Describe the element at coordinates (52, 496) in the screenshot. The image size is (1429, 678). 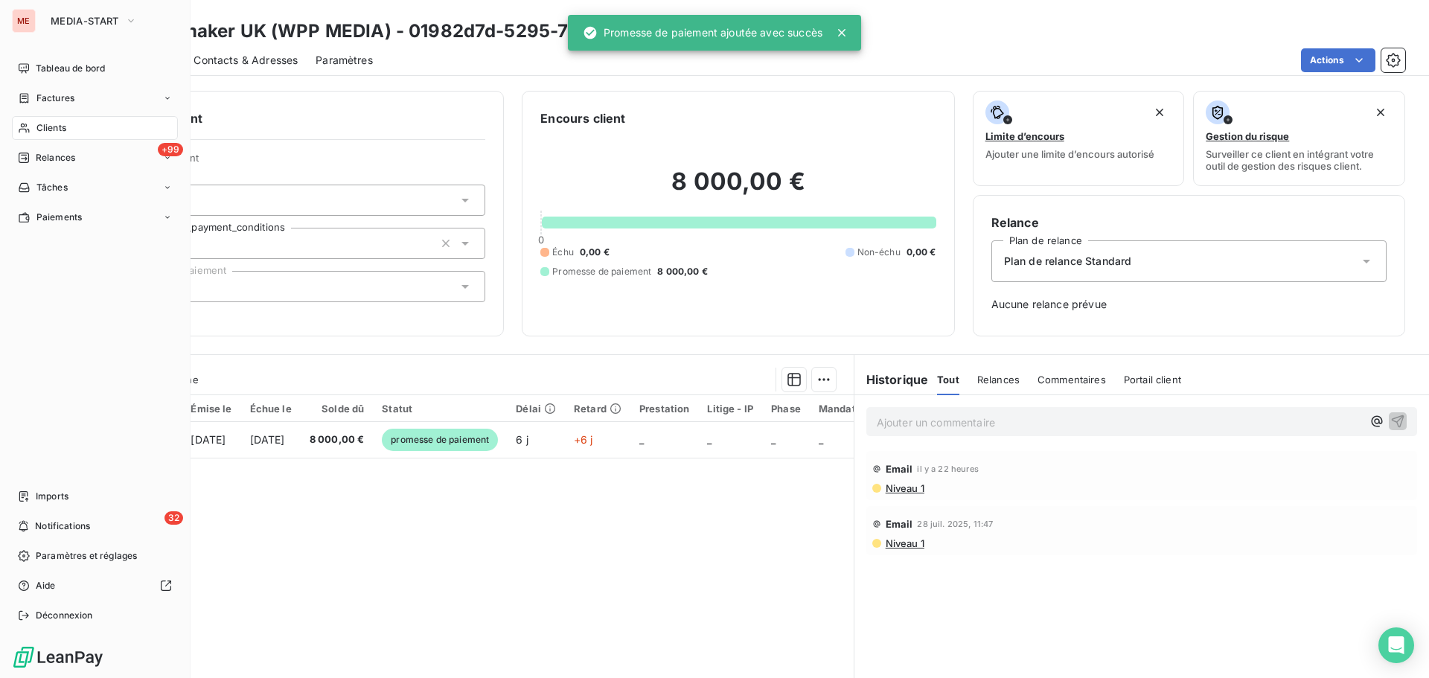
I see `span: Imports` at that location.